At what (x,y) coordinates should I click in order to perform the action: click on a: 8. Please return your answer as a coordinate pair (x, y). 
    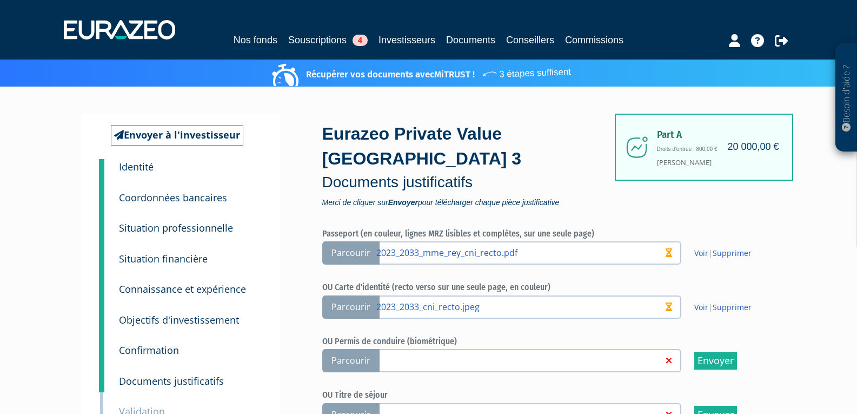
    Looking at the image, I should click on (102, 375).